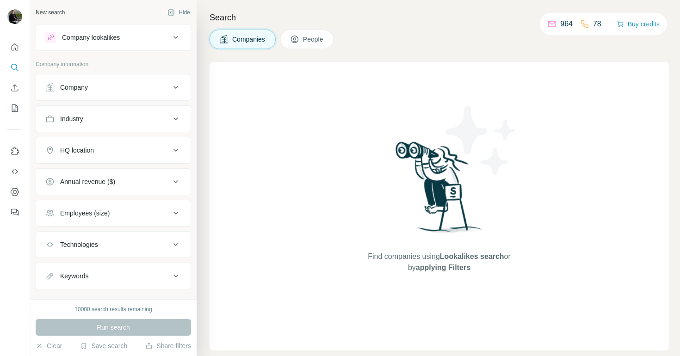  I want to click on div: New search, so click(50, 12).